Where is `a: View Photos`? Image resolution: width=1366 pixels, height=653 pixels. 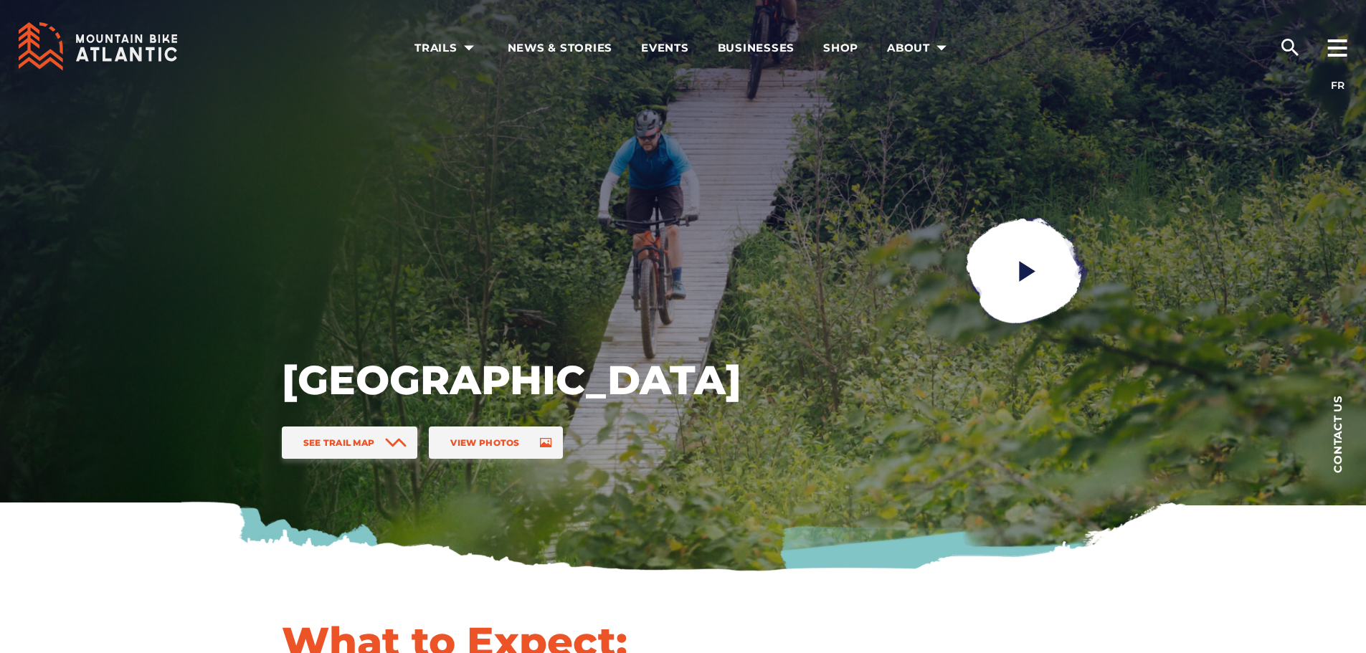
a: View Photos is located at coordinates (495, 442).